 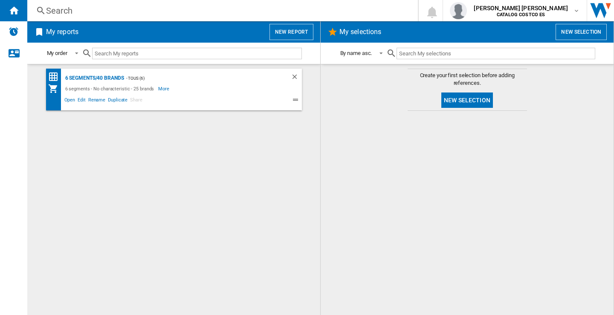 What do you see at coordinates (197, 53) in the screenshot?
I see `input: Search My reports` at bounding box center [197, 53].